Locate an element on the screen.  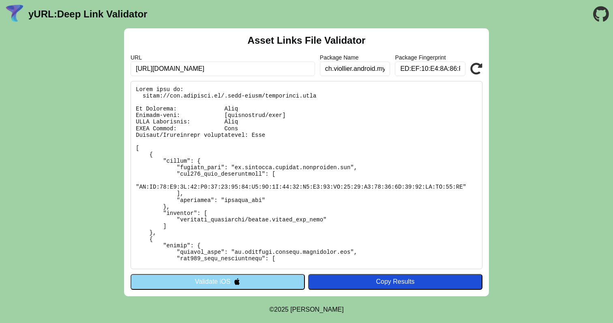
button: Validate iOS is located at coordinates (218, 282).